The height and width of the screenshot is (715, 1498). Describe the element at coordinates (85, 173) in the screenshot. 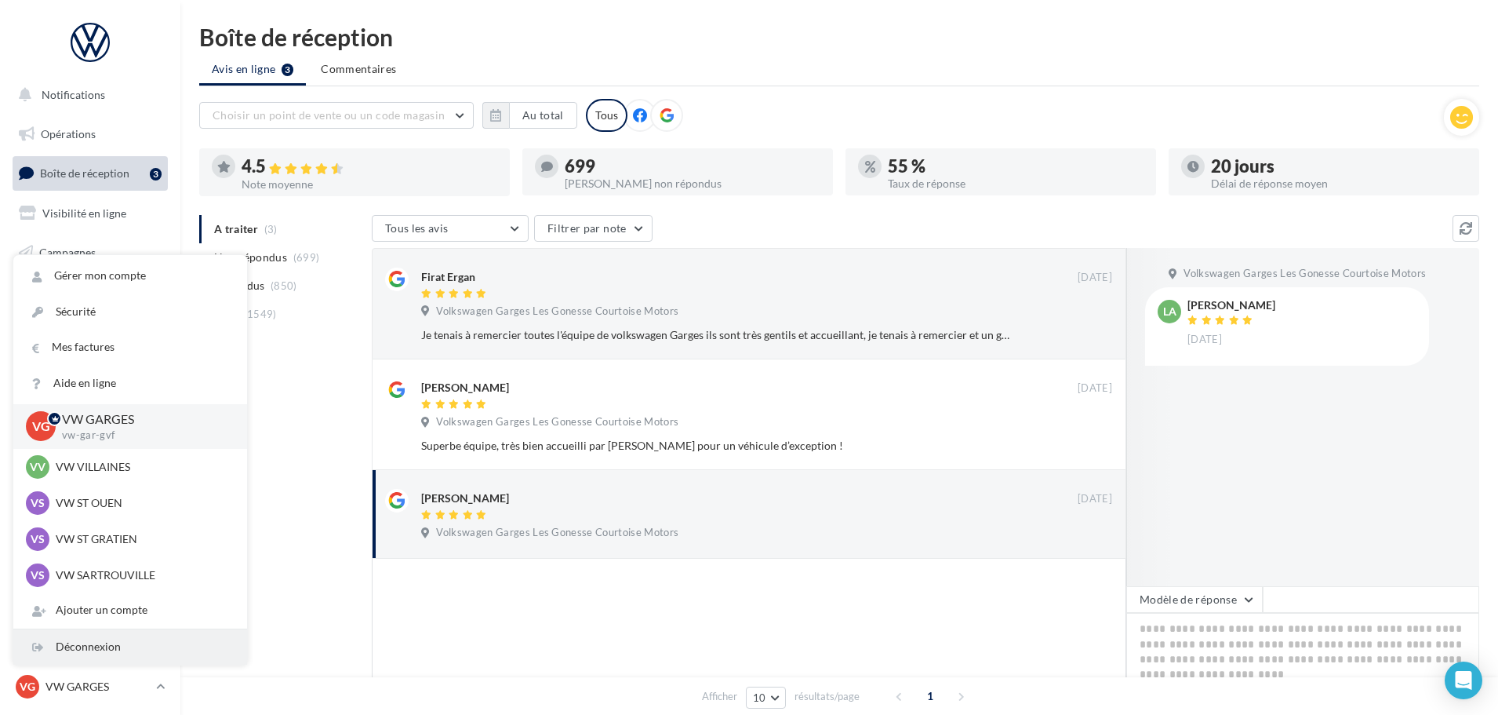

I see `span: Boîte de réception` at that location.